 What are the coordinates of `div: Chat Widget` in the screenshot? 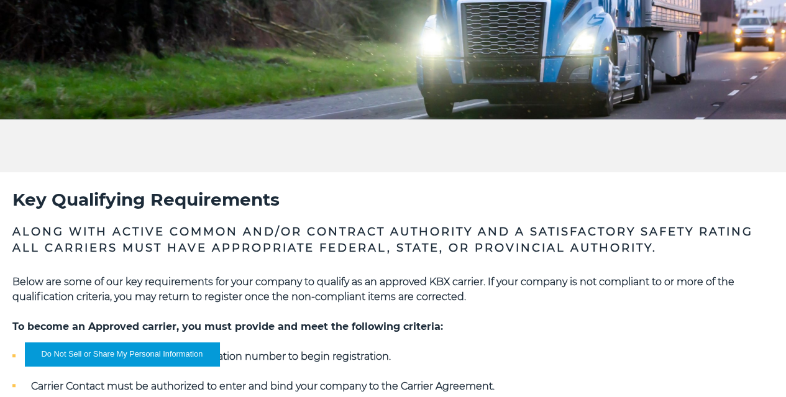 It's located at (755, 367).